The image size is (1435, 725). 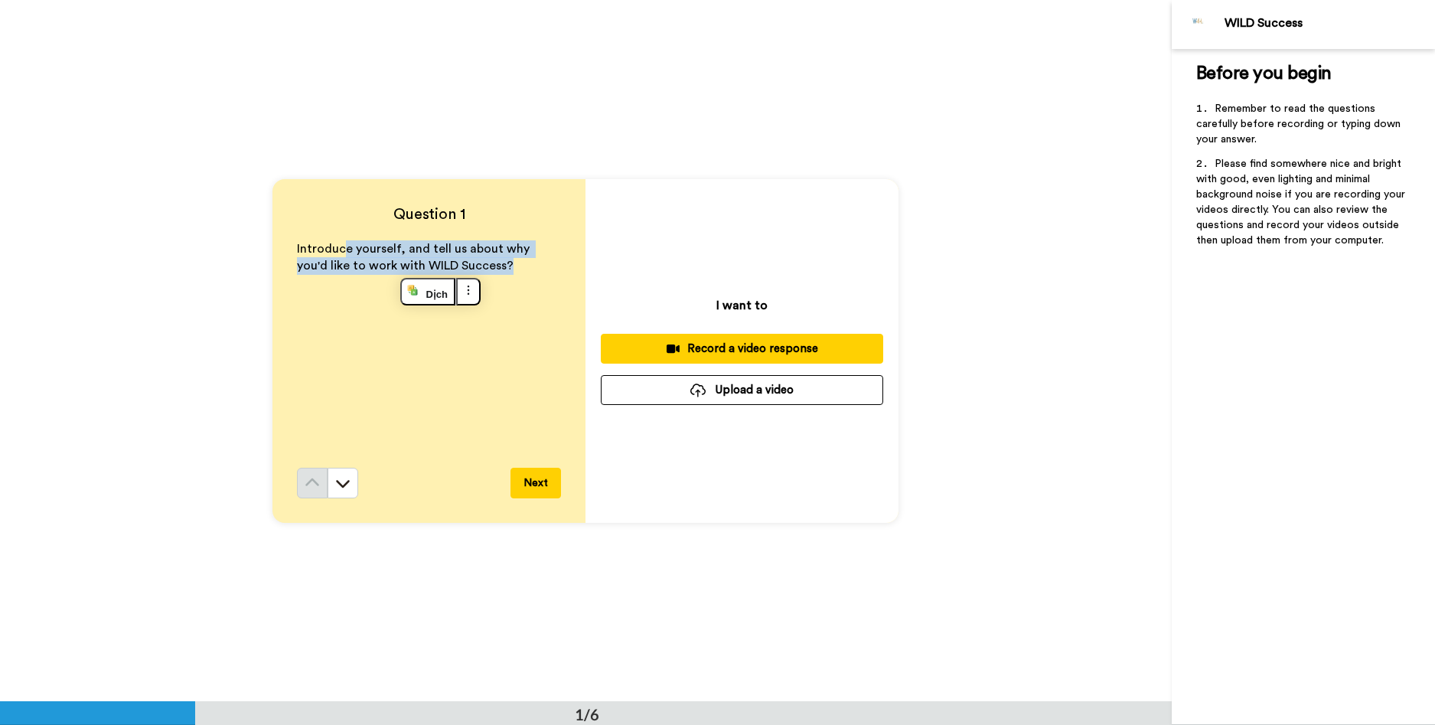 I want to click on h4: Question 1, so click(x=429, y=214).